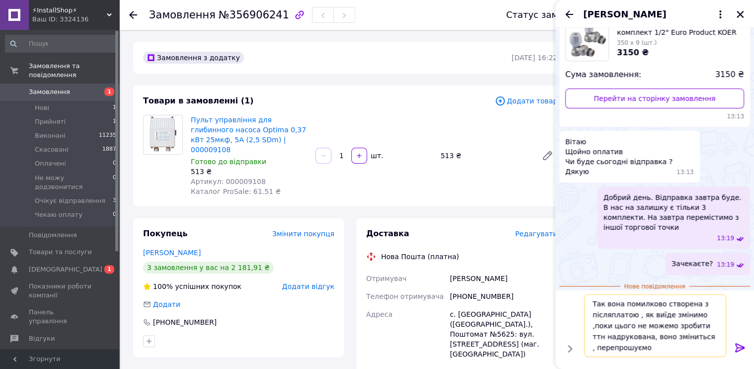 This screenshot has width=754, height=369. What do you see at coordinates (198, 100) in the screenshot?
I see `span: Товари в замовленні (1)` at bounding box center [198, 100].